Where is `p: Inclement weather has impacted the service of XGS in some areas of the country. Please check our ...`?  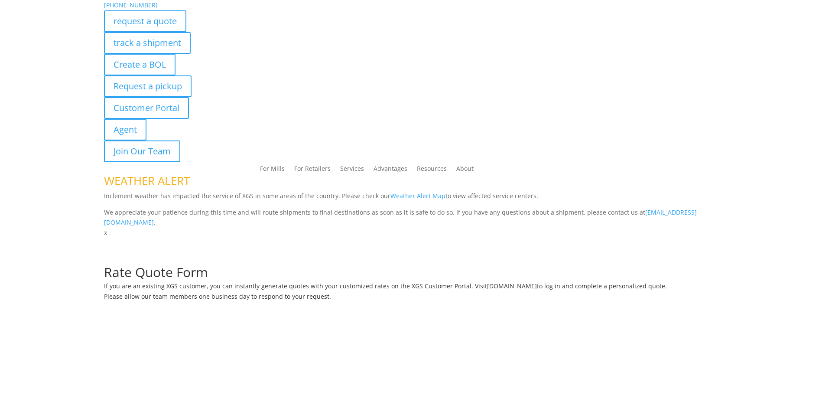
p: Inclement weather has impacted the service of XGS in some areas of the country. Please check our ... is located at coordinates (416, 199).